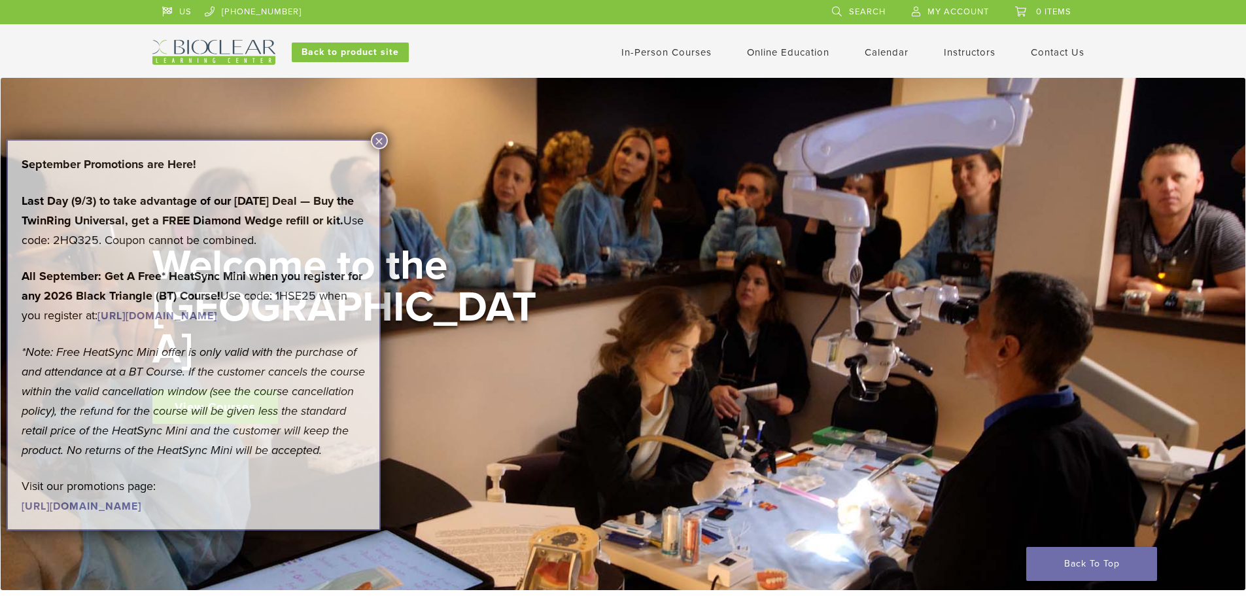 The height and width of the screenshot is (596, 1246). What do you see at coordinates (193, 401) in the screenshot?
I see `em: *Note: Free HeatSync Mini offer is only valid with the purchase of and attendance at a BT Course....` at bounding box center [193, 401].